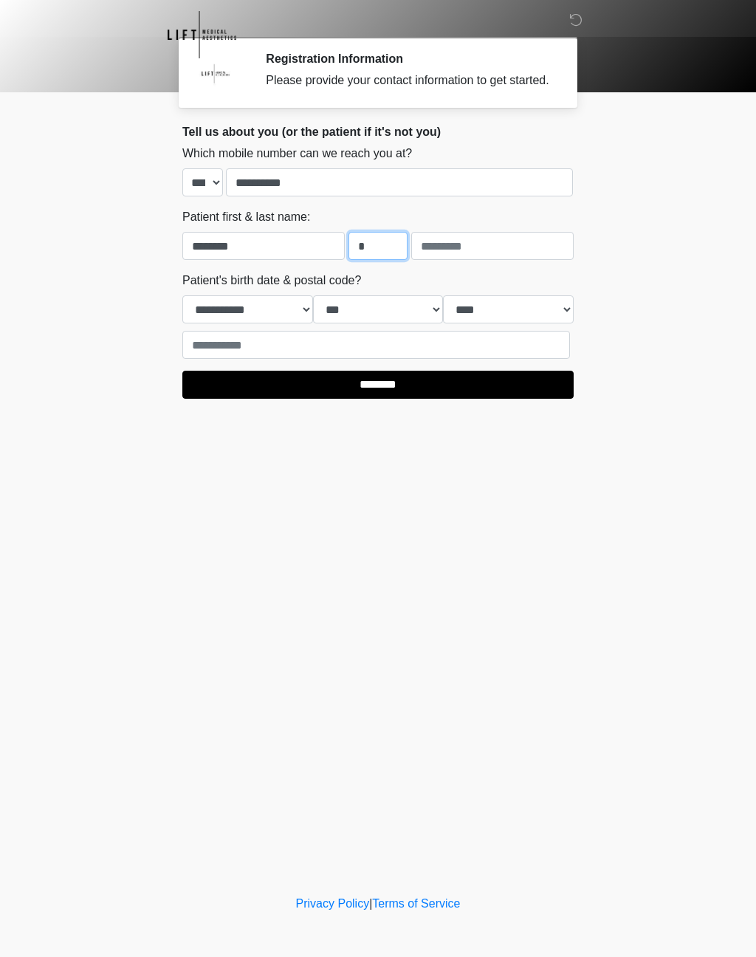  I want to click on label: Which mobile number can we reach you at?, so click(297, 154).